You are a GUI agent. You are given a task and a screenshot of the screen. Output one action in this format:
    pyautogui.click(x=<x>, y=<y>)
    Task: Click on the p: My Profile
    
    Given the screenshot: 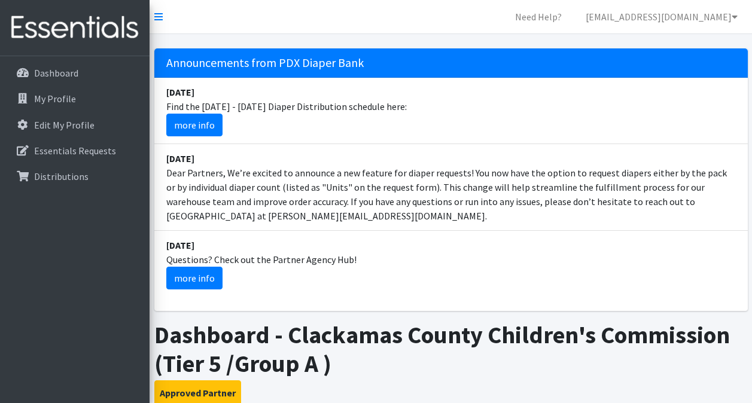 What is the action you would take?
    pyautogui.click(x=55, y=99)
    